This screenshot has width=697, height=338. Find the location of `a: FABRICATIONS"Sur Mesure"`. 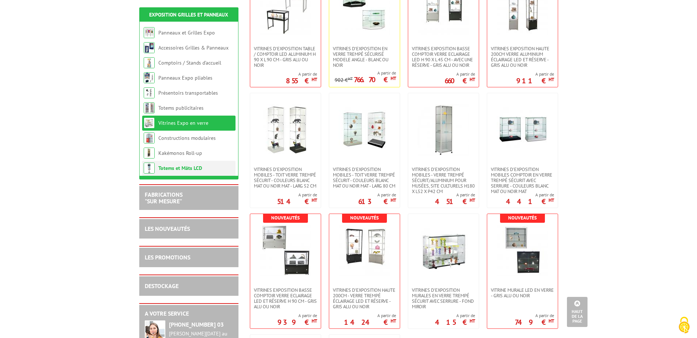

a: FABRICATIONS"Sur Mesure" is located at coordinates (163, 198).